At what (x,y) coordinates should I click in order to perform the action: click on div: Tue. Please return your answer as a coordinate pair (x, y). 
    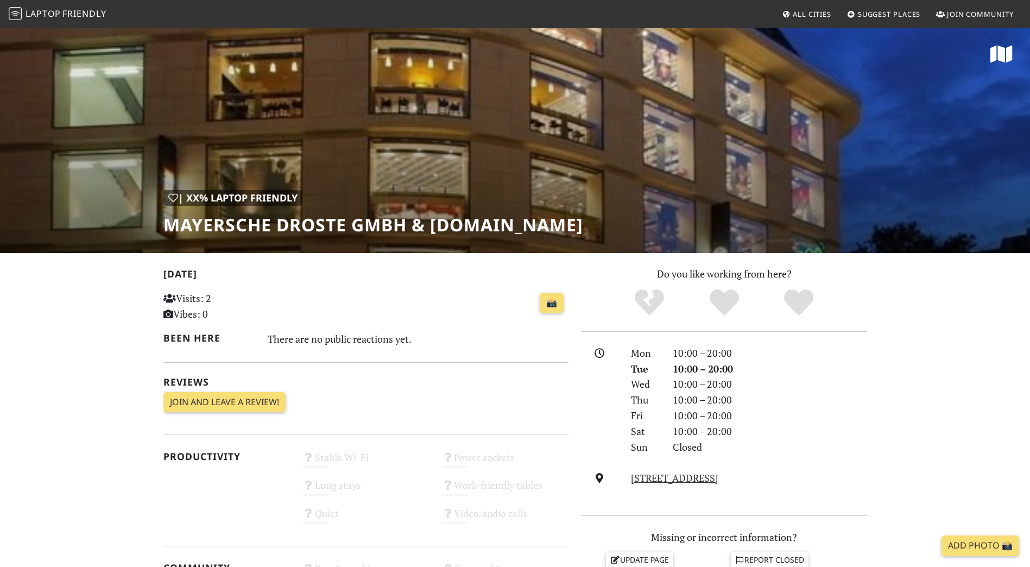
    Looking at the image, I should click on (645, 369).